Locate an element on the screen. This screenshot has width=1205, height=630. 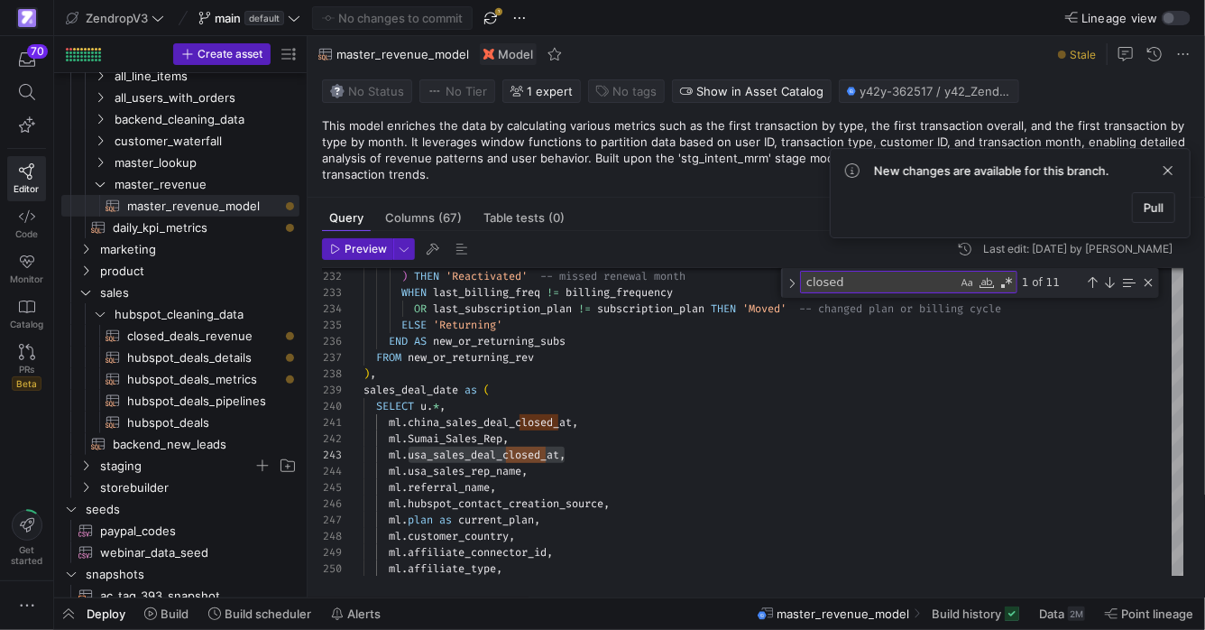
a: closed_deals_revenue​​​​​​​​​​ is located at coordinates (180, 336).